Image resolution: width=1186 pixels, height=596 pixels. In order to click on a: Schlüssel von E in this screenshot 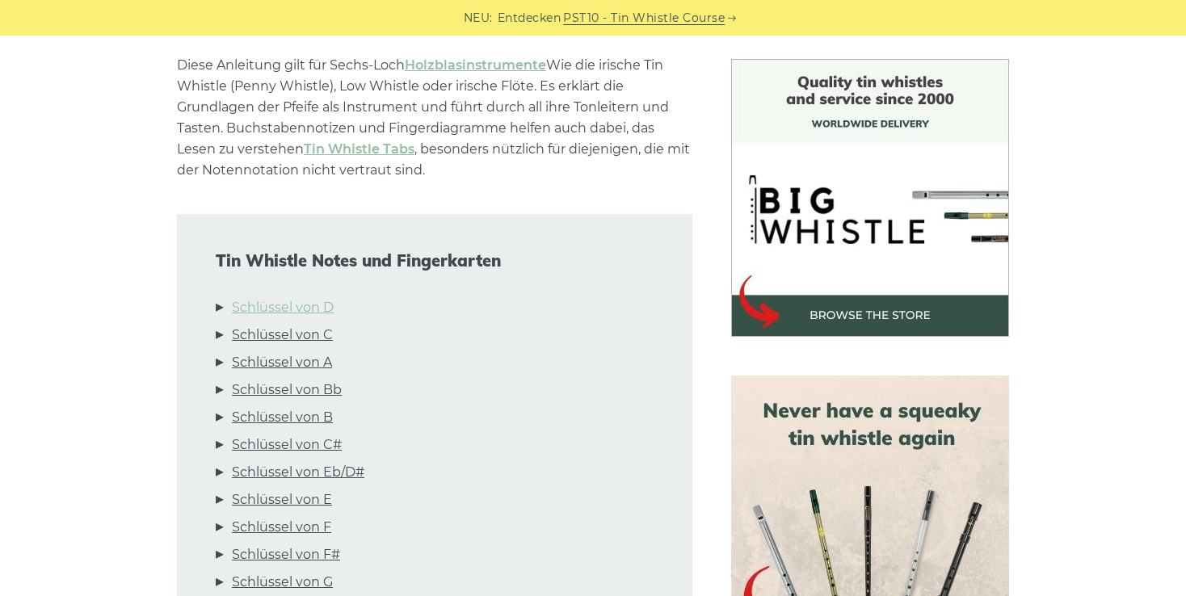, I will do `click(282, 500)`.